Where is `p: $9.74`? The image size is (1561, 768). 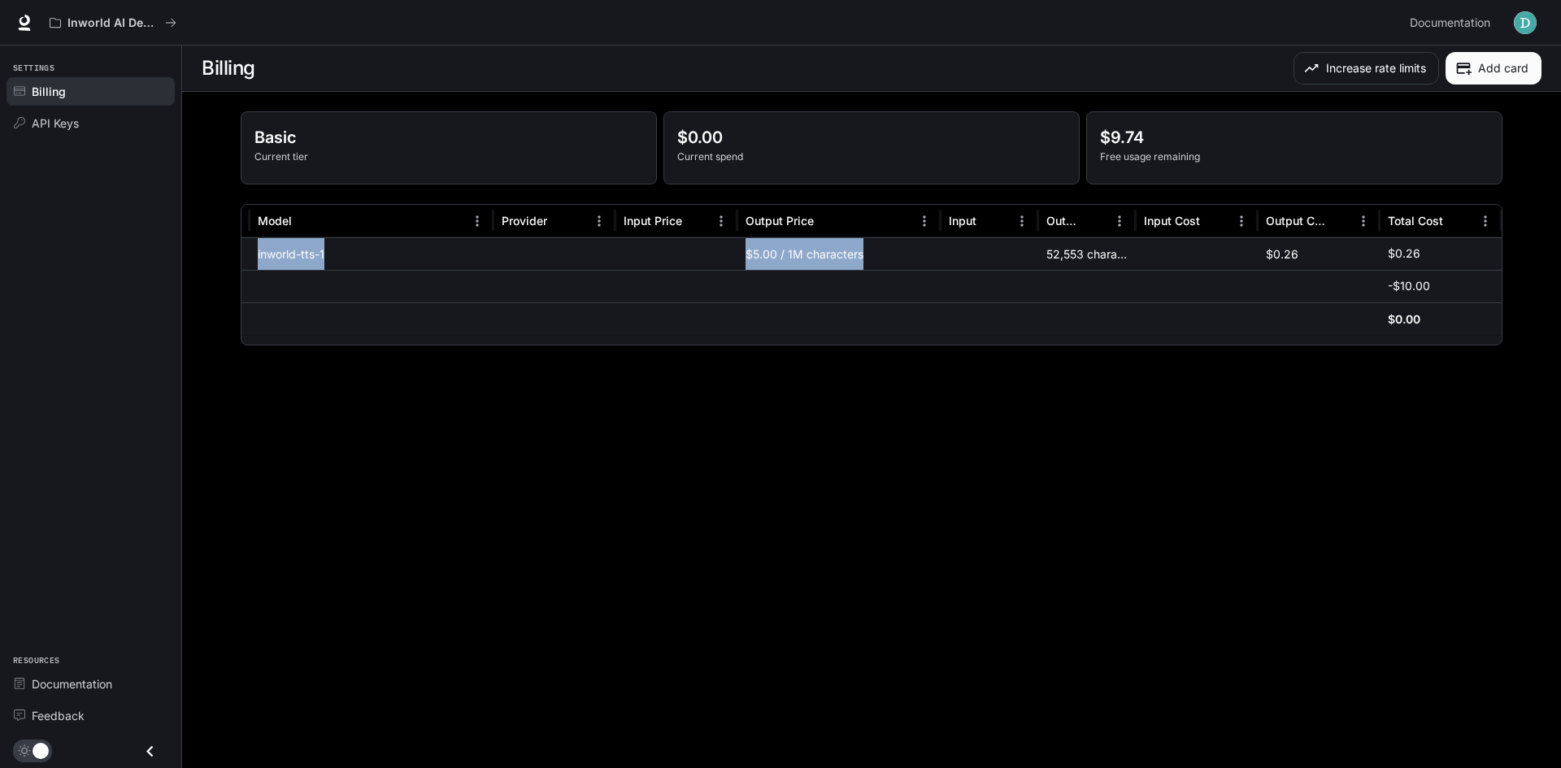
p: $9.74 is located at coordinates (1294, 137).